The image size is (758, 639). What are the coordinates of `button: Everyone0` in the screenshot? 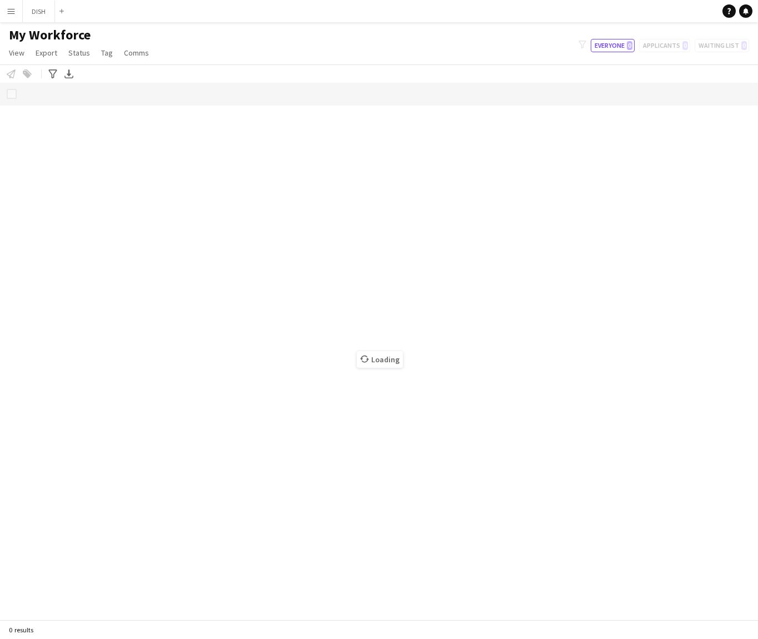 It's located at (613, 46).